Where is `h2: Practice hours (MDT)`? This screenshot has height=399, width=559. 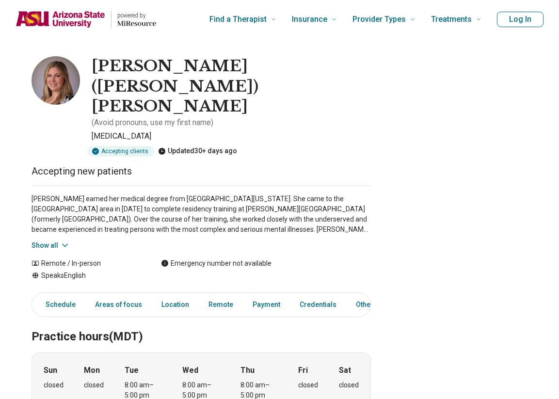 h2: Practice hours (MDT) is located at coordinates (201, 325).